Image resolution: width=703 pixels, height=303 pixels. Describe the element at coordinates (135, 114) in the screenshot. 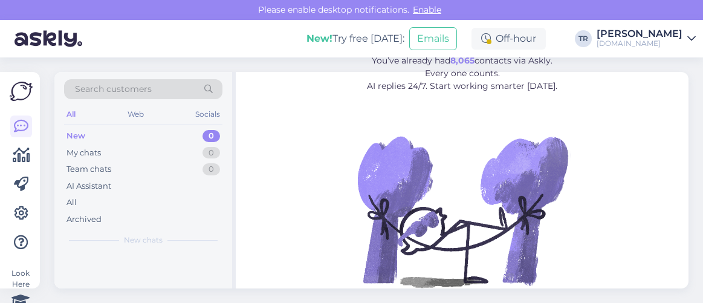

I see `div: Web` at that location.